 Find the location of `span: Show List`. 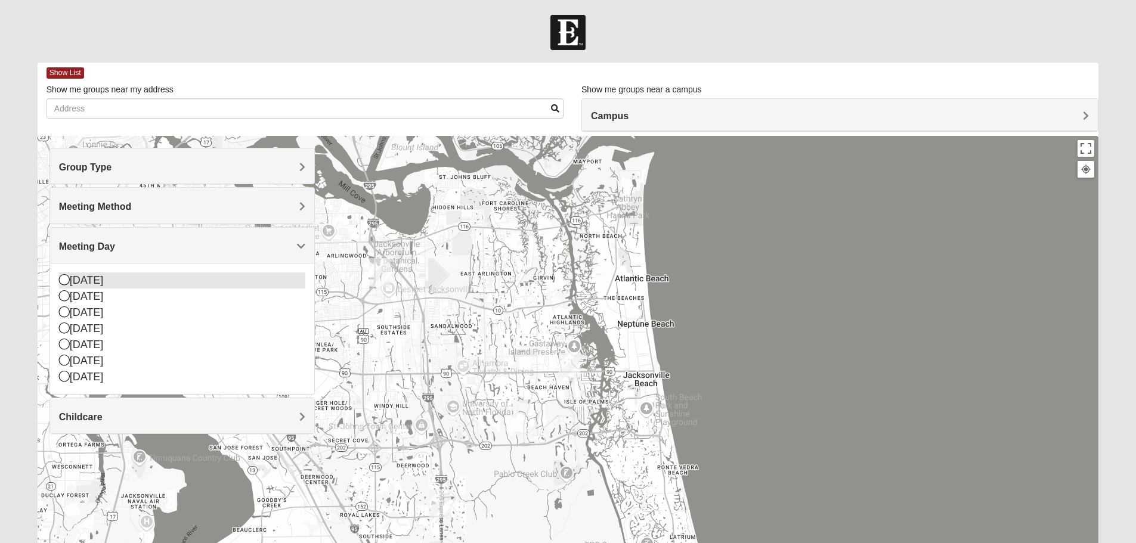

span: Show List is located at coordinates (65, 73).